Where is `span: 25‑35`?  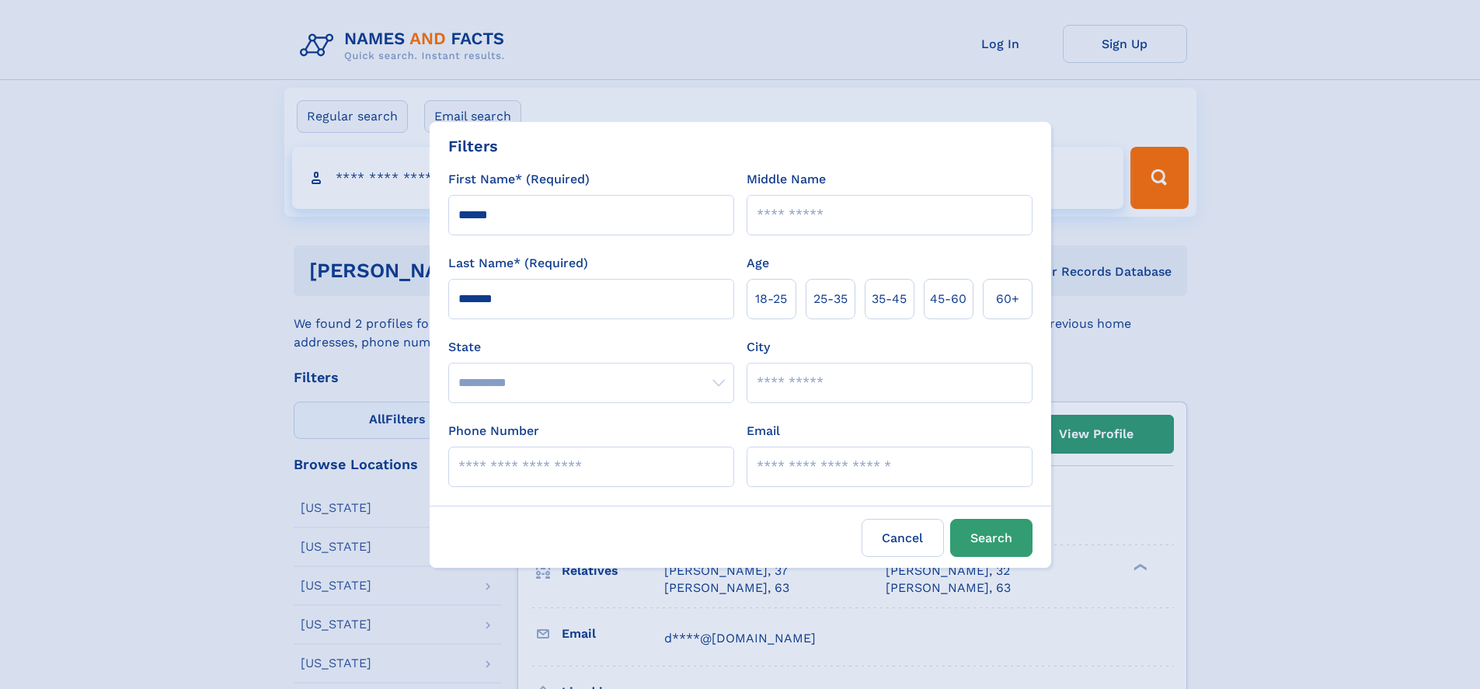 span: 25‑35 is located at coordinates (831, 299).